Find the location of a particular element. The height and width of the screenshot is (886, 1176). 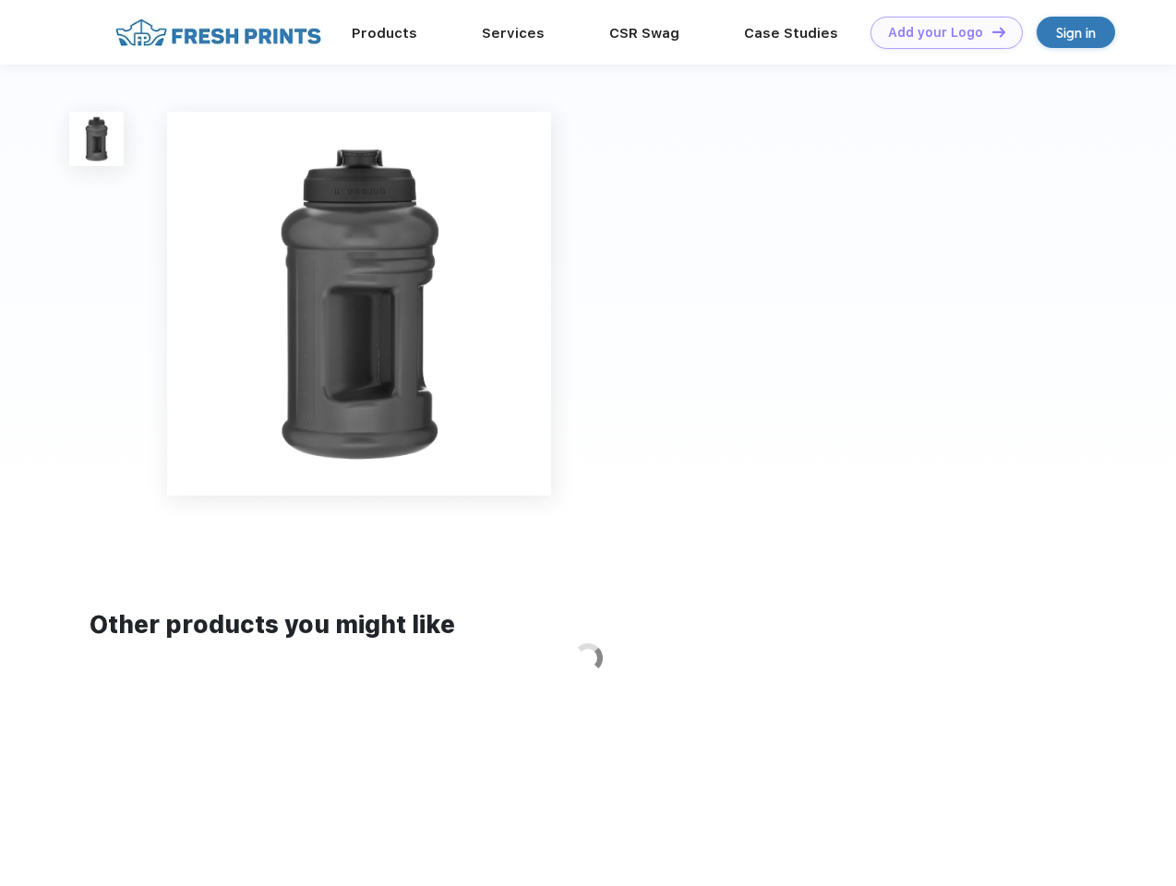

a: Products is located at coordinates (384, 33).